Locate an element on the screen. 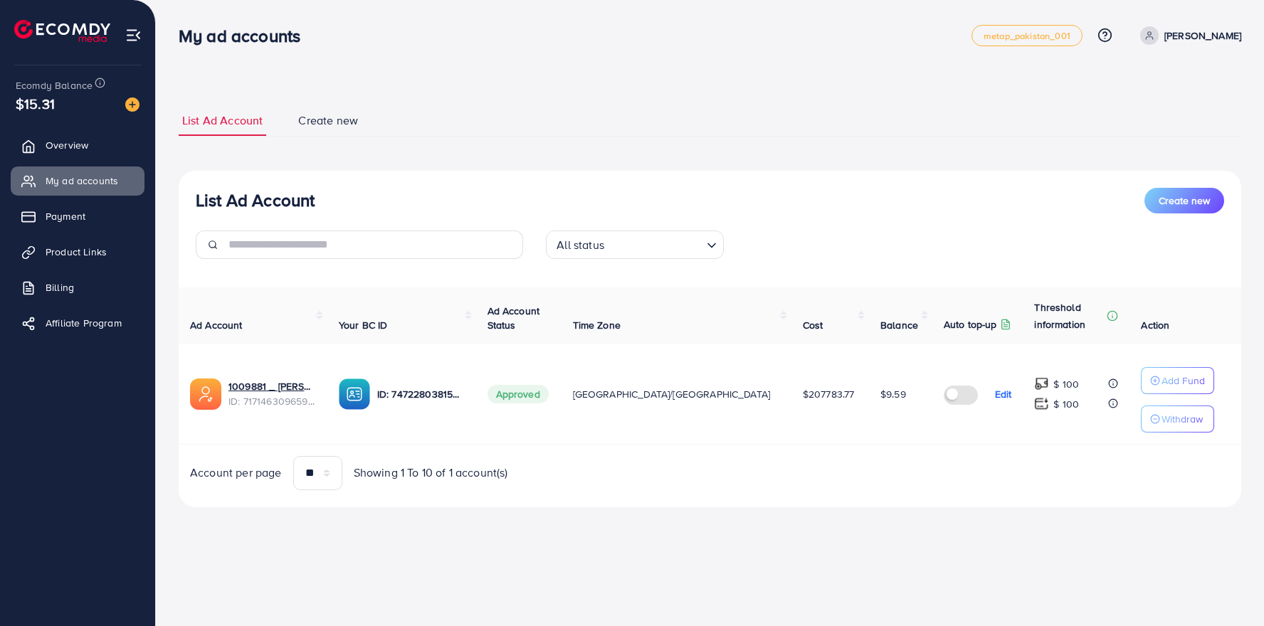 The height and width of the screenshot is (626, 1264). img: image is located at coordinates (132, 105).